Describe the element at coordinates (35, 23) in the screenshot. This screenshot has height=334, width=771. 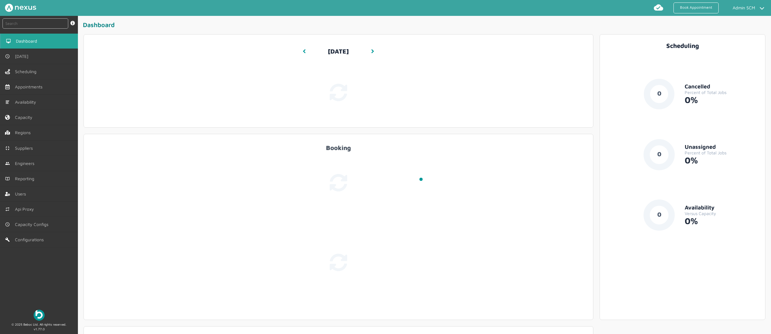
I see `input: Search by: Ref, PostCode, MPAN, MPRN, Account, Customer` at that location.